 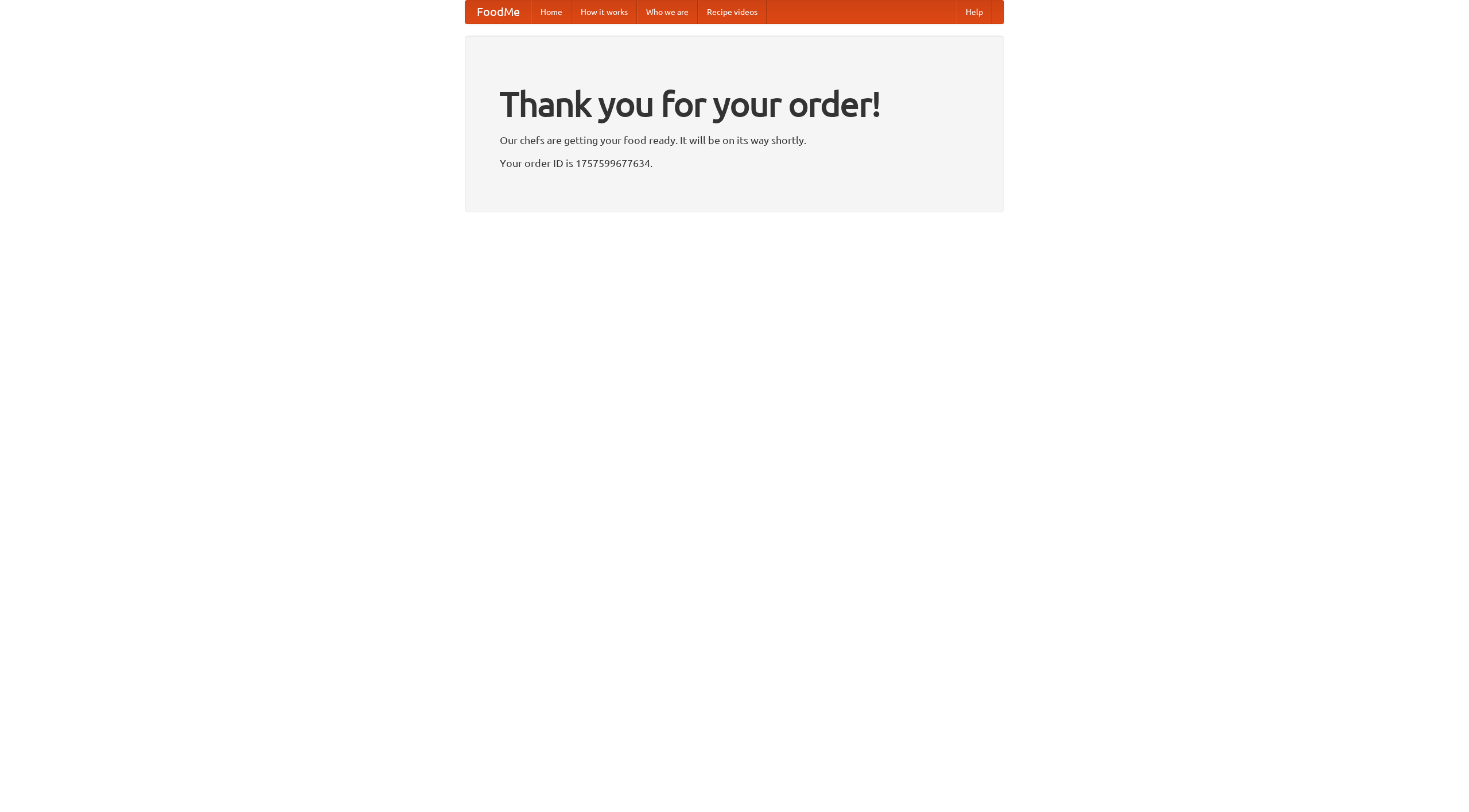 What do you see at coordinates (734, 163) in the screenshot?
I see `p: Your order ID is 1757599677634.` at bounding box center [734, 163].